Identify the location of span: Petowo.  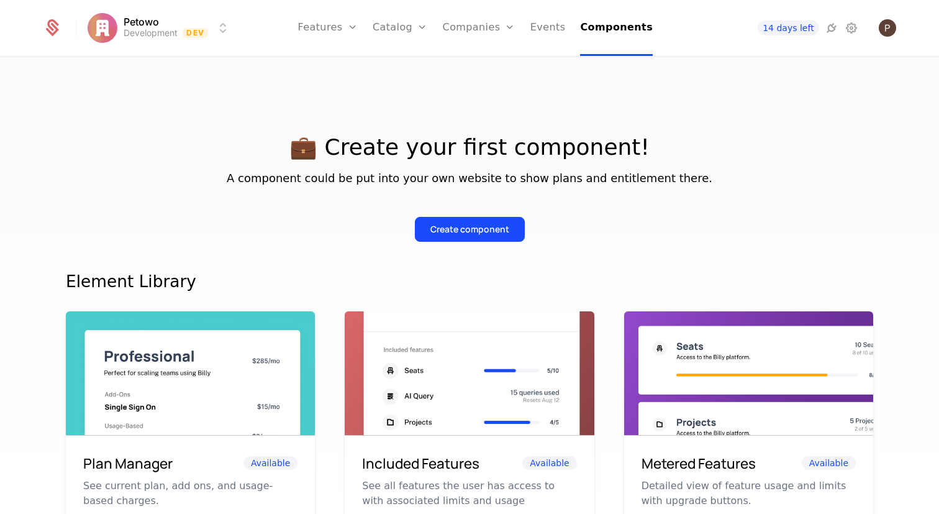
(141, 22).